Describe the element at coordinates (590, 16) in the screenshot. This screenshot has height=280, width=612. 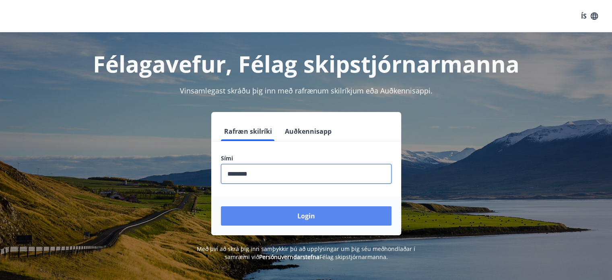
I see `button: ÍS` at that location.